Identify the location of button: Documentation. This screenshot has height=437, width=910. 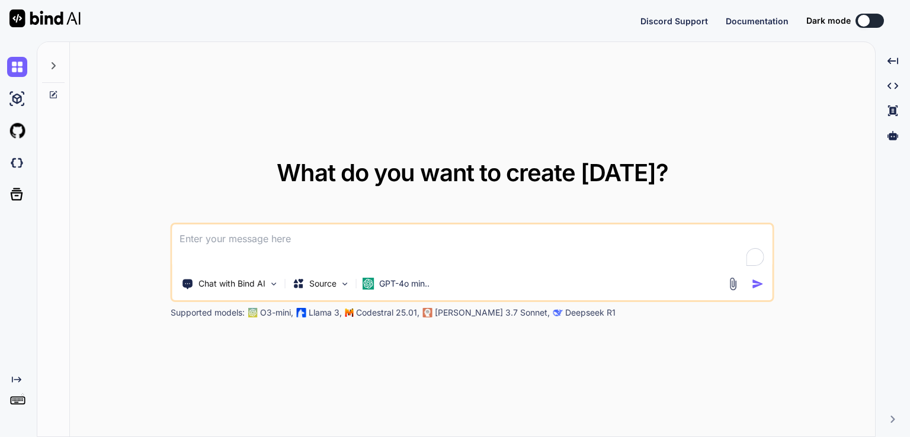
(757, 21).